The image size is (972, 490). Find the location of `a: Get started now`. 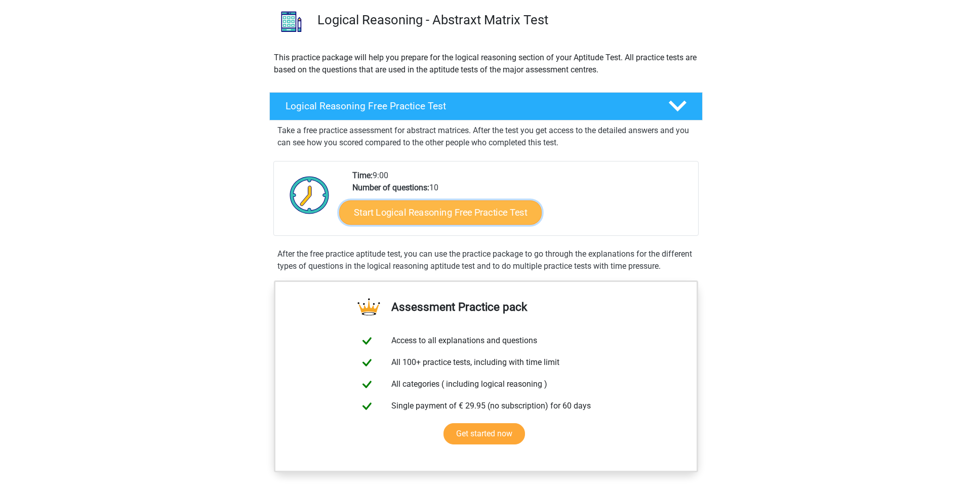

a: Get started now is located at coordinates (484, 434).